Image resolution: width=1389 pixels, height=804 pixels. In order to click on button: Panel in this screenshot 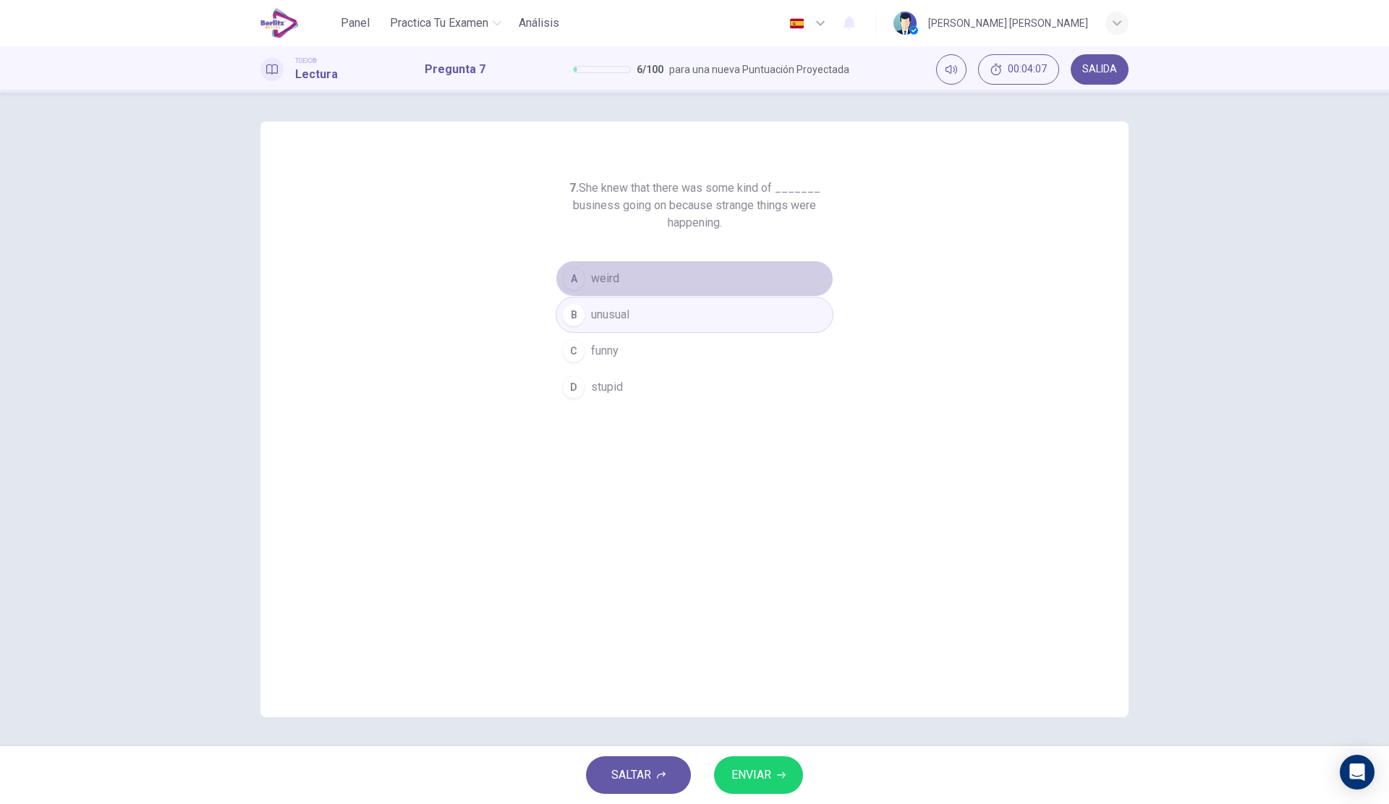, I will do `click(355, 23)`.